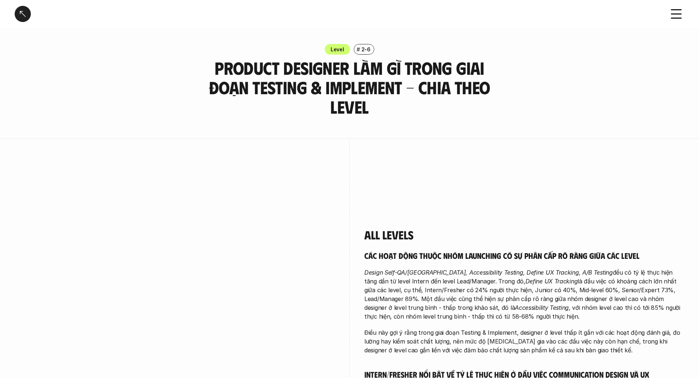 This screenshot has width=699, height=378. I want to click on h5: overview, so click(403, 174).